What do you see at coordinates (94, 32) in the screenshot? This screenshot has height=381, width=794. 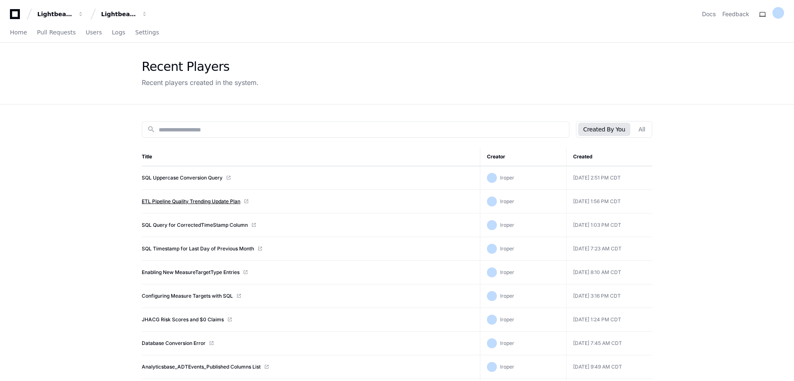 I see `span: Users` at bounding box center [94, 32].